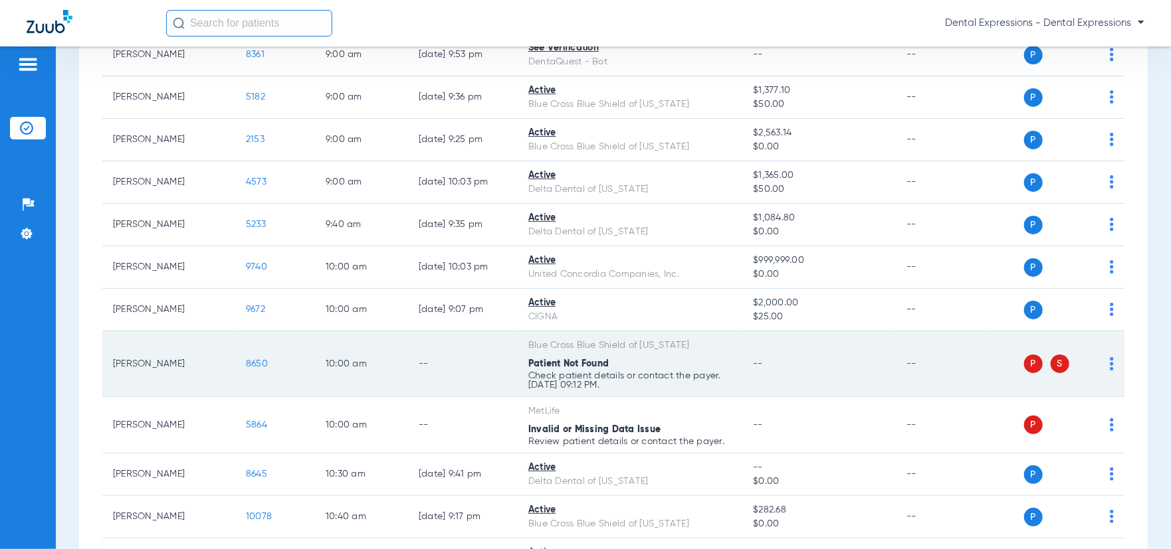 This screenshot has height=549, width=1171. I want to click on span: 9740, so click(256, 267).